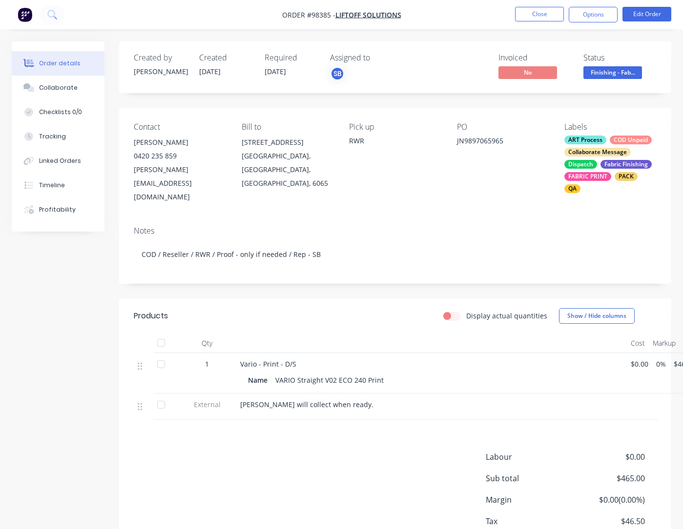  What do you see at coordinates (572, 189) in the screenshot?
I see `div: QA` at bounding box center [572, 189].